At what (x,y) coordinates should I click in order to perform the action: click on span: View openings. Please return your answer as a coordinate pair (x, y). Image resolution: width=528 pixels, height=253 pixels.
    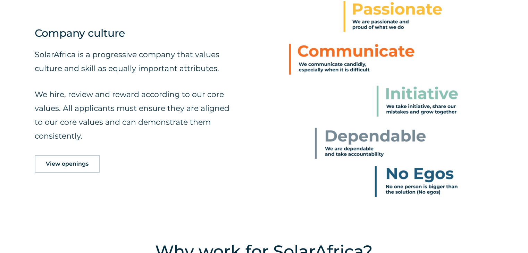
    Looking at the image, I should click on (67, 164).